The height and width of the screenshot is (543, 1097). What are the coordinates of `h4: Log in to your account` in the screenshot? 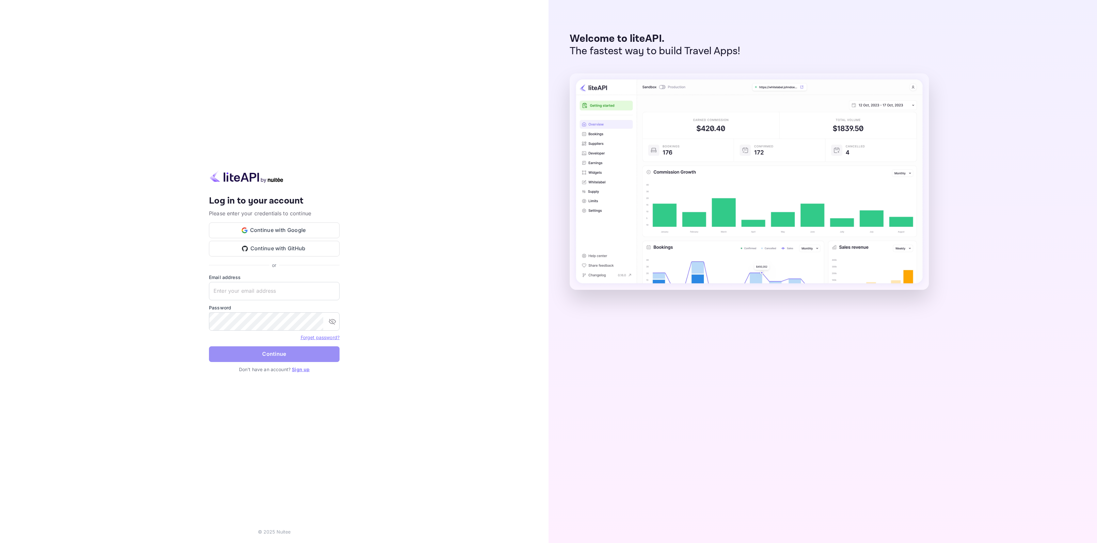 It's located at (274, 201).